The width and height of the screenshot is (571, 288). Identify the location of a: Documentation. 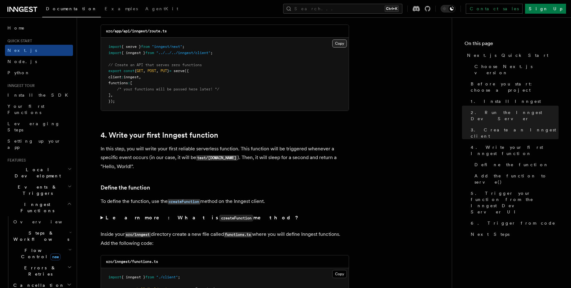
(71, 10).